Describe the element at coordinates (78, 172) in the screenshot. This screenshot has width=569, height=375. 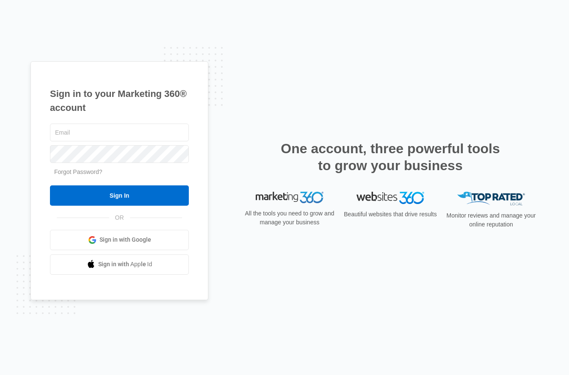
I see `a: Forgot Password?` at that location.